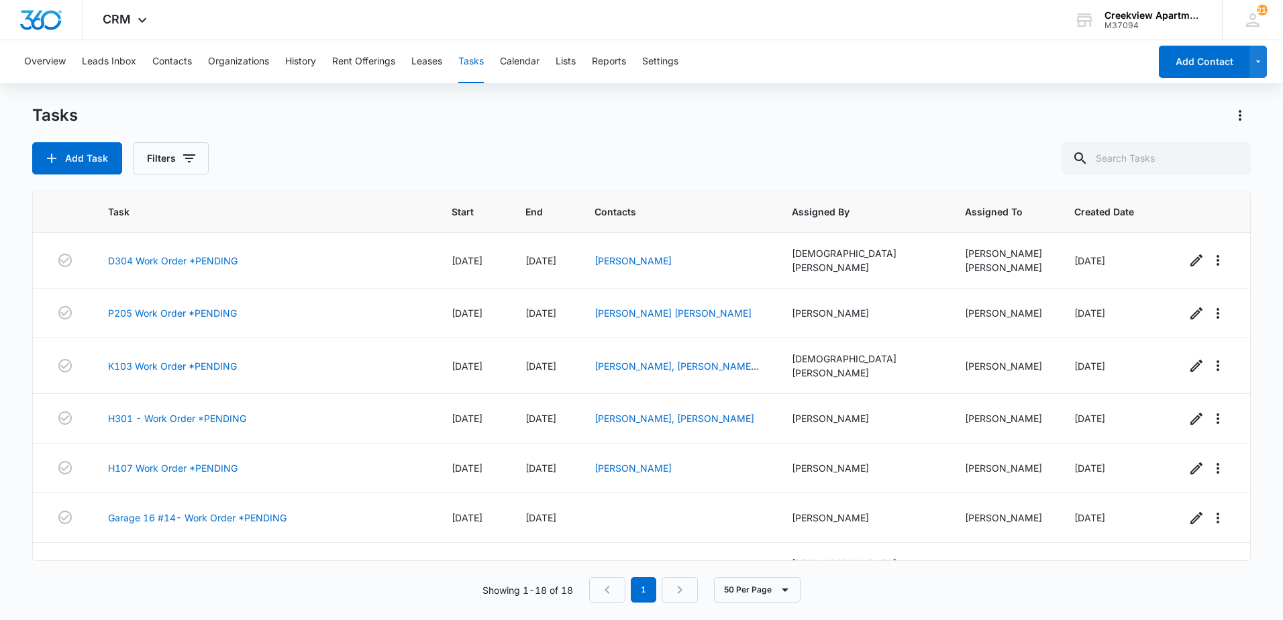  What do you see at coordinates (660, 62) in the screenshot?
I see `button: Settings` at bounding box center [660, 62].